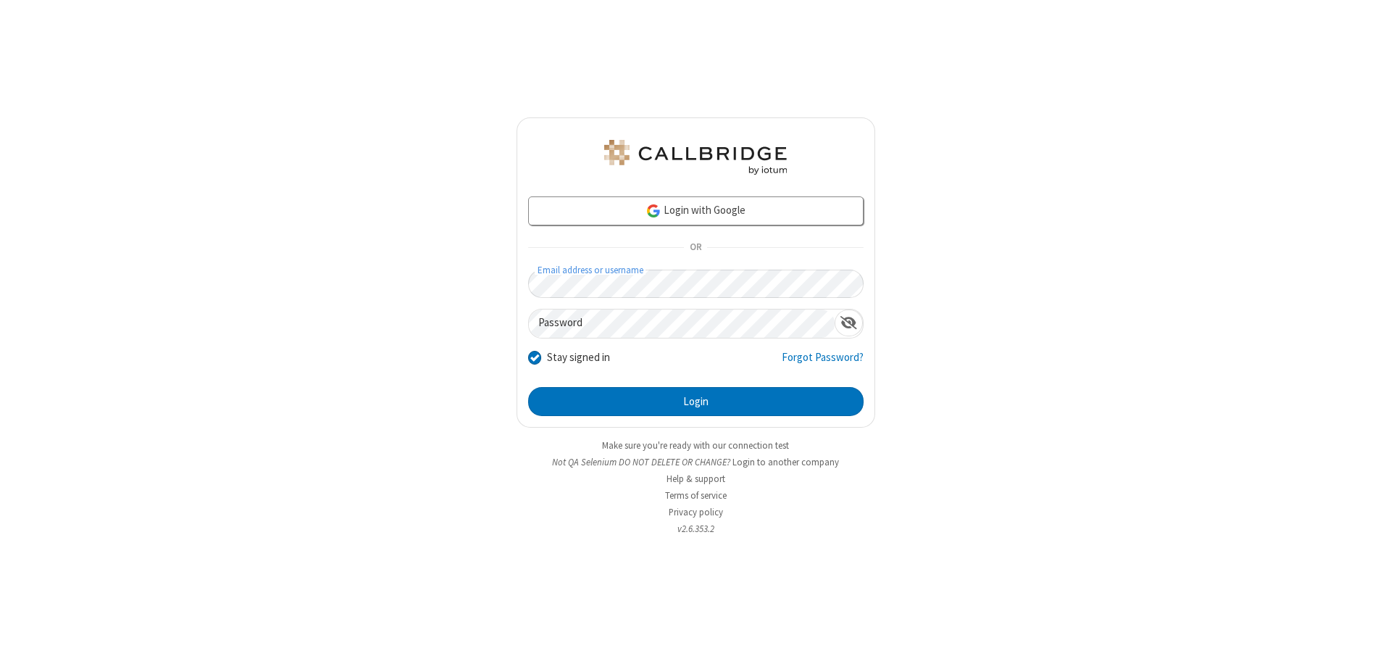 This screenshot has height=664, width=1391. I want to click on div: Show password, so click(848, 322).